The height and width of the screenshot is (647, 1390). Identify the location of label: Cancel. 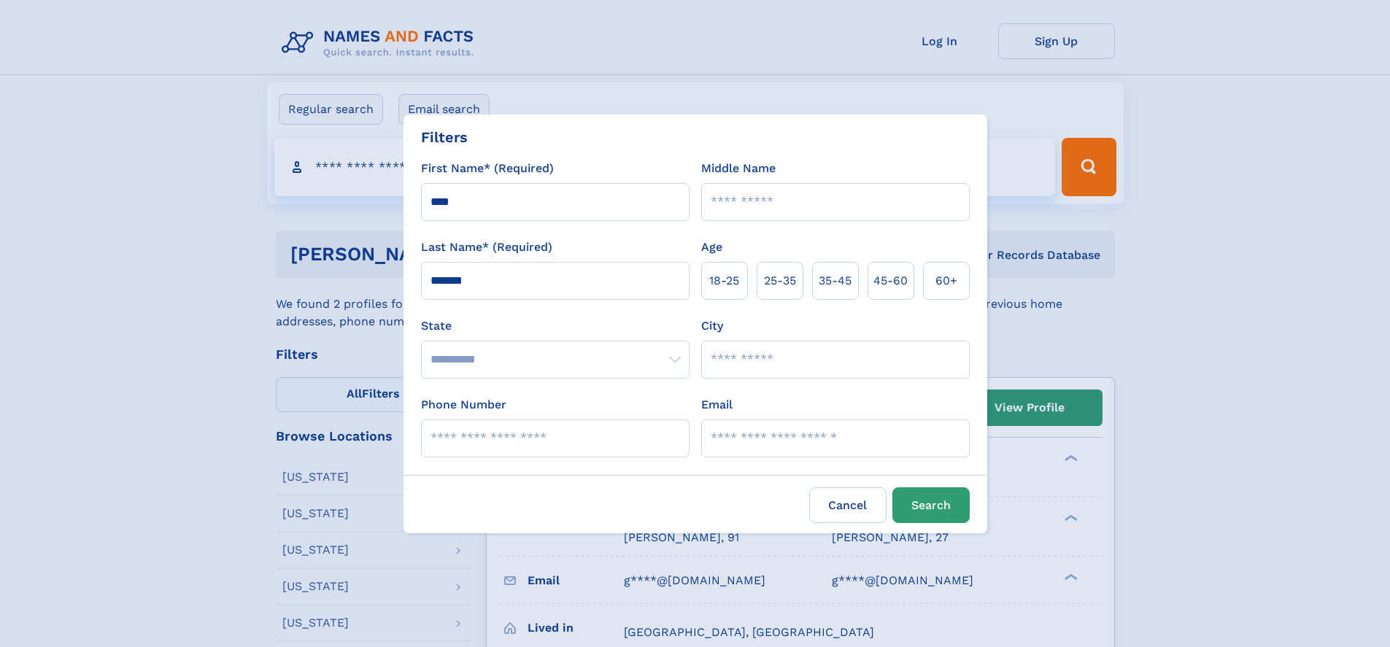
(848, 505).